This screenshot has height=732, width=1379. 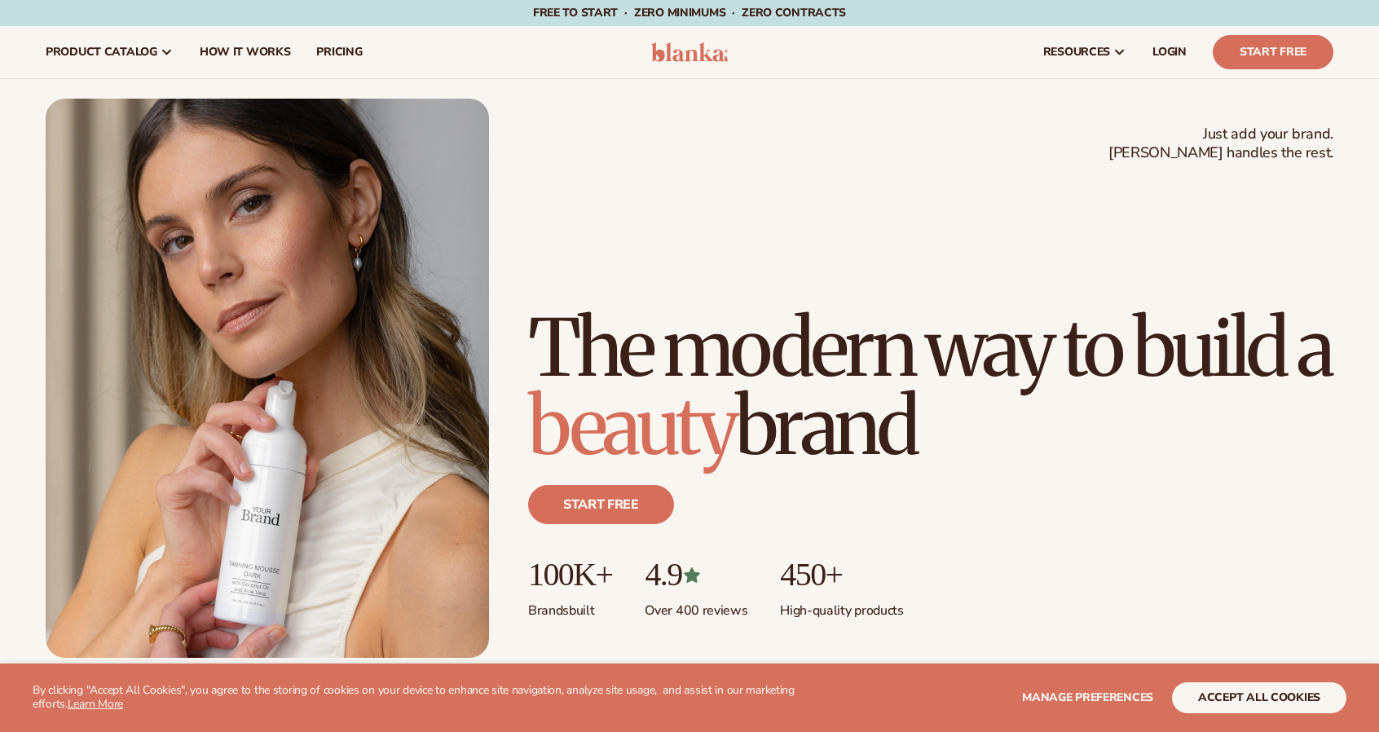 What do you see at coordinates (696, 606) in the screenshot?
I see `p: Over 400 reviews` at bounding box center [696, 606].